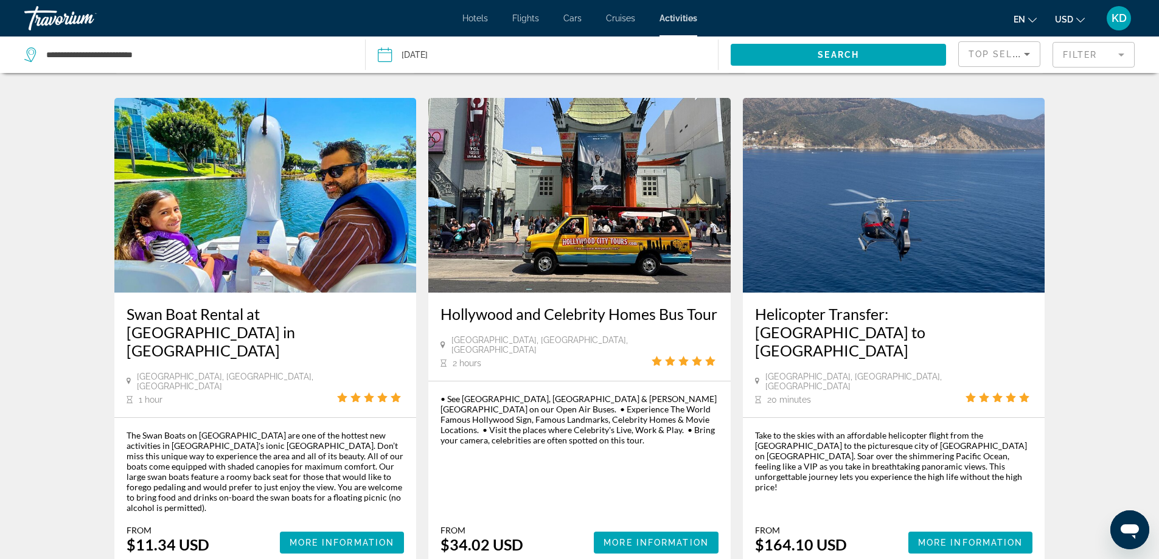 Image resolution: width=1159 pixels, height=559 pixels. Describe the element at coordinates (621, 18) in the screenshot. I see `span: Cruises` at that location.